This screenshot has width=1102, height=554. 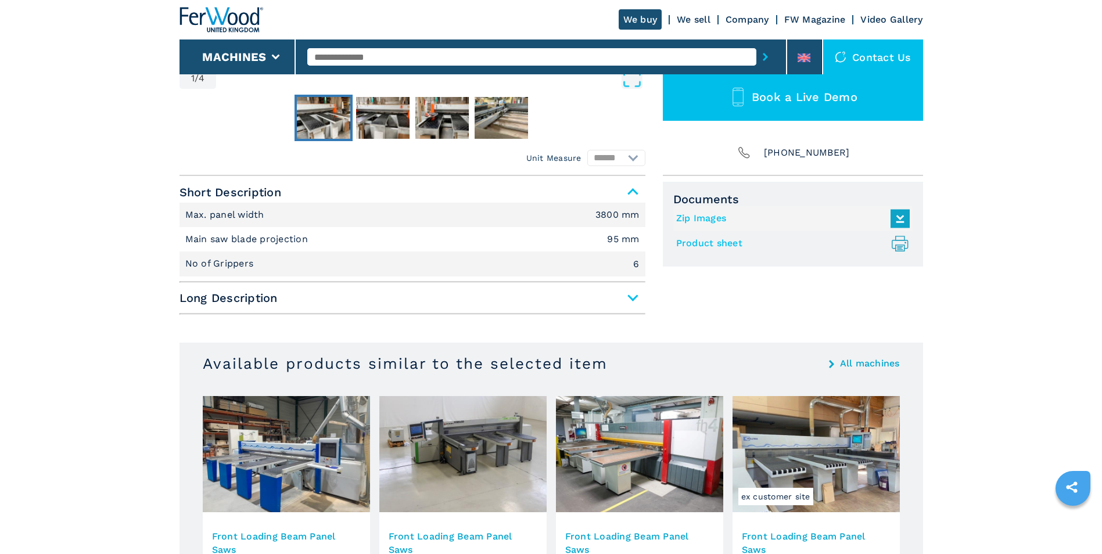 I want to click on p: Max. panel width, so click(x=226, y=215).